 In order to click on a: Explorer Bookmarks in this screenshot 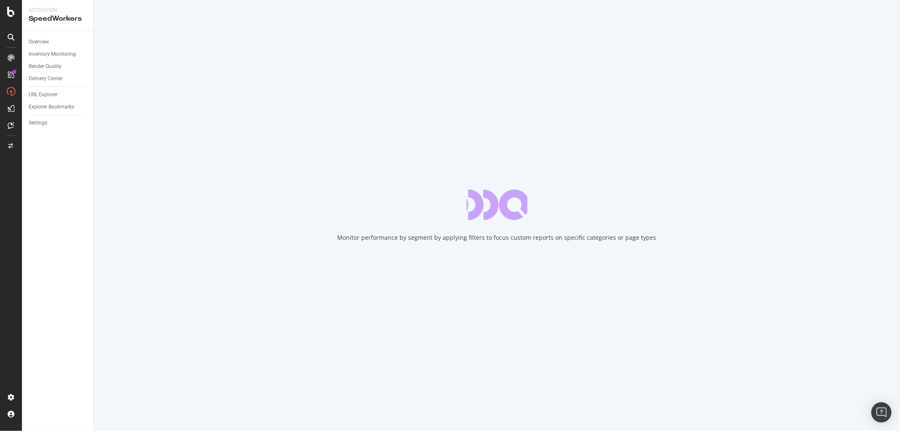, I will do `click(58, 107)`.